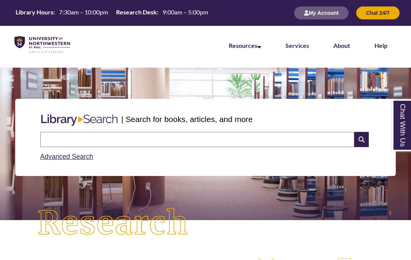 Image resolution: width=411 pixels, height=260 pixels. Describe the element at coordinates (42, 45) in the screenshot. I see `img: UNWSP Library Logo` at that location.